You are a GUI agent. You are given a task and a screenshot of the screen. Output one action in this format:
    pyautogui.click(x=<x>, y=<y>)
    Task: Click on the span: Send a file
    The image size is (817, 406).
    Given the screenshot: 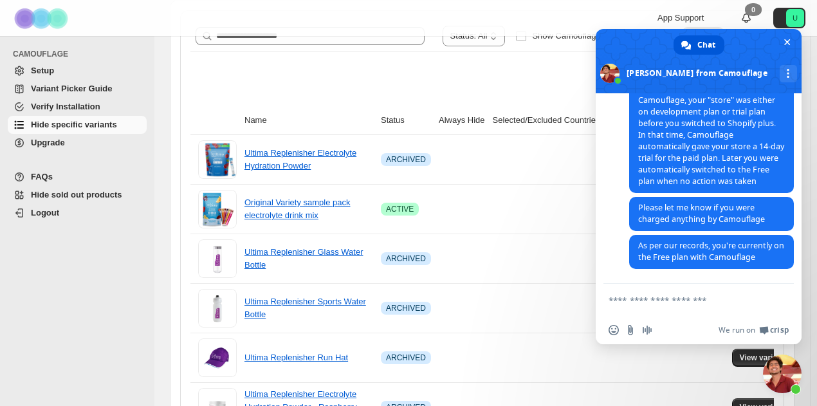 What is the action you would take?
    pyautogui.click(x=631, y=330)
    